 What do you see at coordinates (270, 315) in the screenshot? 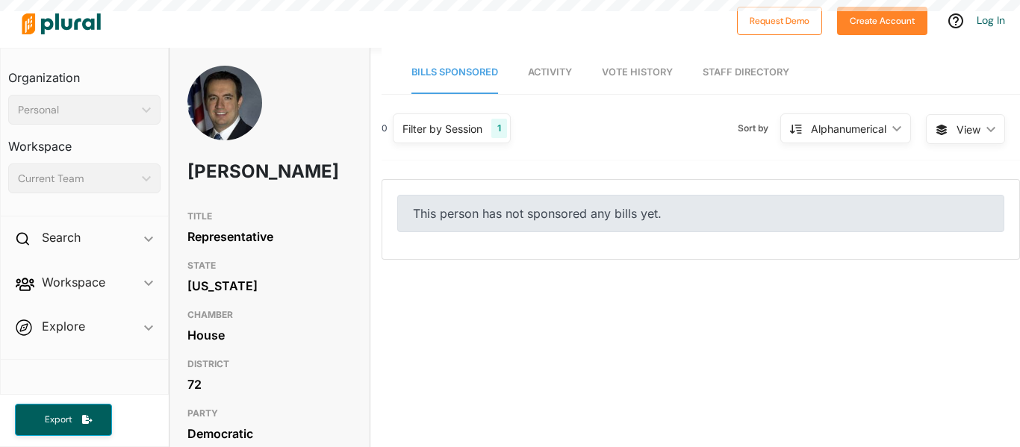
I see `h3: CHAMBER` at bounding box center [270, 315].